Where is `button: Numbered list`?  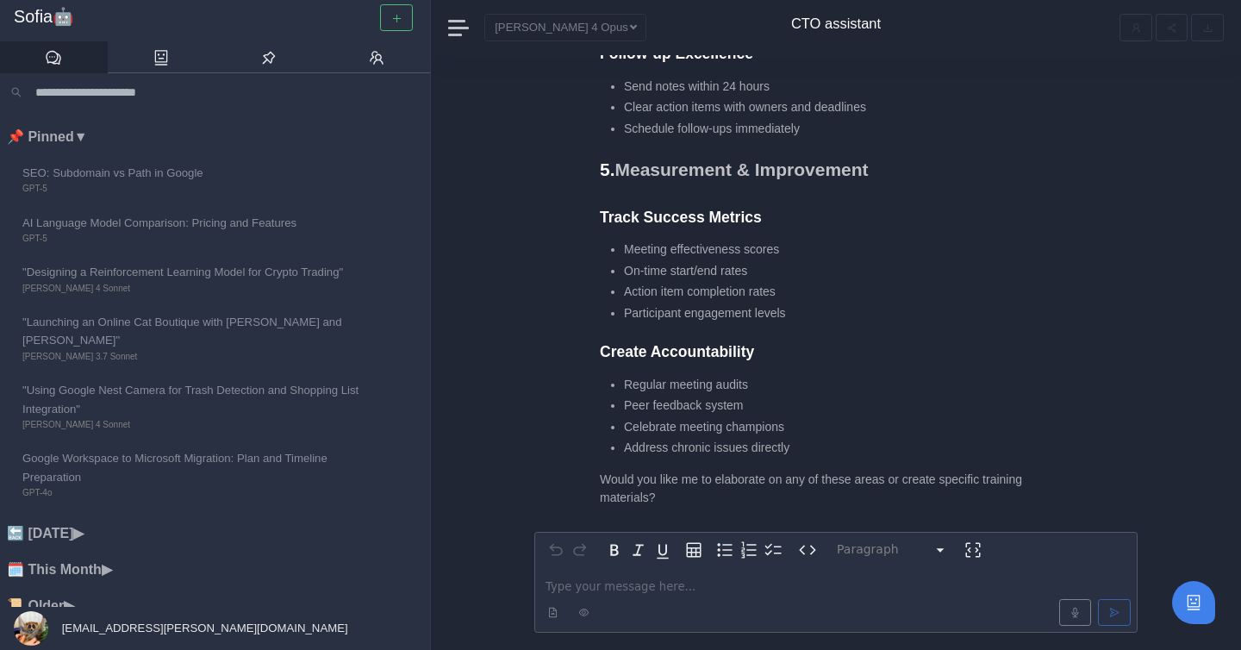
button: Numbered list is located at coordinates (749, 550).